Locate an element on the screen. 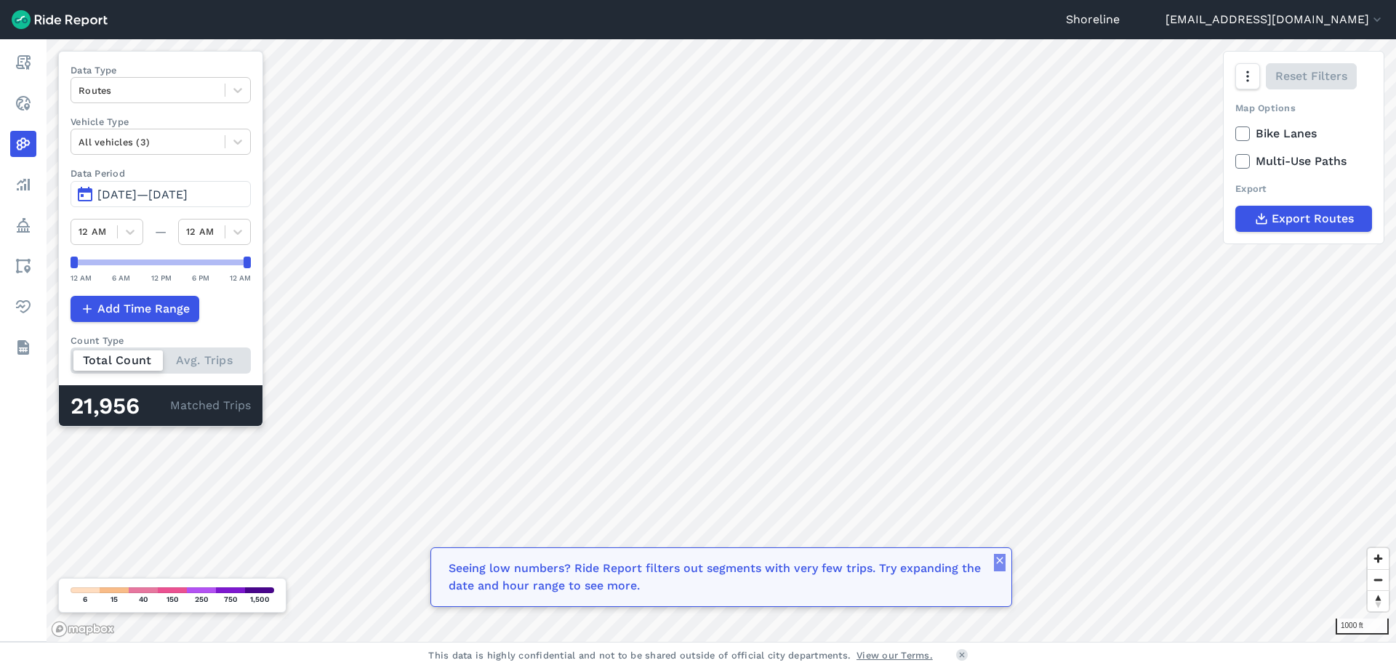  img: Ride Report is located at coordinates (60, 20).